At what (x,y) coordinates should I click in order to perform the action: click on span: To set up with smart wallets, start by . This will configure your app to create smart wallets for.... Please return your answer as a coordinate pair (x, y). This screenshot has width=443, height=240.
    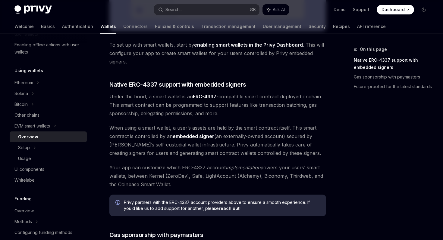
    Looking at the image, I should click on (218, 53).